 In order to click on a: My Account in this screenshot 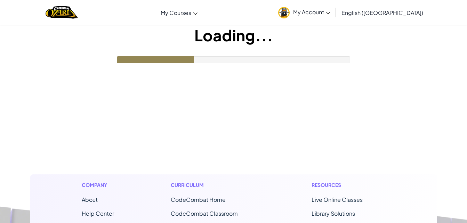, I will do `click(304, 12)`.